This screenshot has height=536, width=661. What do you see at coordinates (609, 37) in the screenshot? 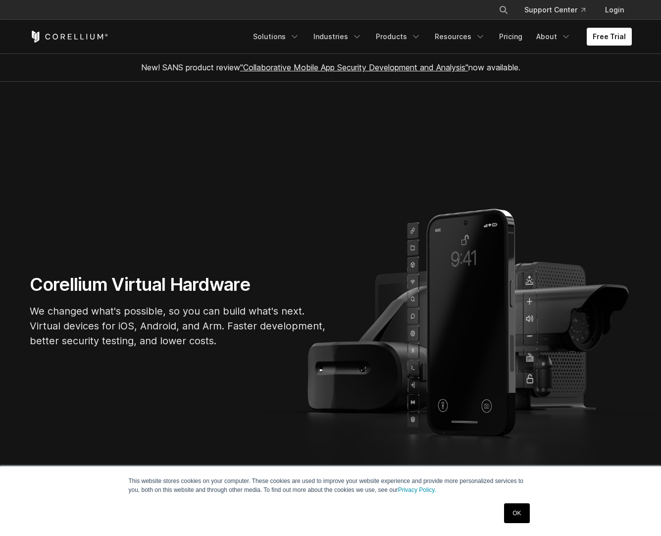
I see `a: Free Trial` at bounding box center [609, 37].